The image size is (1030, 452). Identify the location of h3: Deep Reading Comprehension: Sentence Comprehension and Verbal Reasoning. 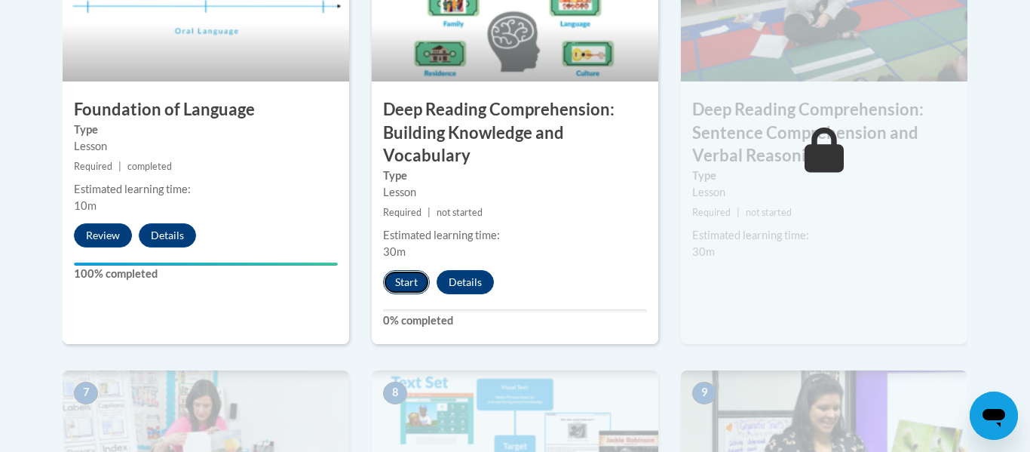
(824, 133).